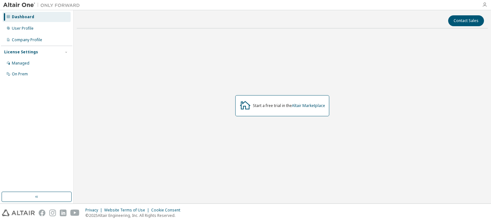 Image resolution: width=491 pixels, height=222 pixels. Describe the element at coordinates (23, 28) in the screenshot. I see `div: User Profile` at that location.